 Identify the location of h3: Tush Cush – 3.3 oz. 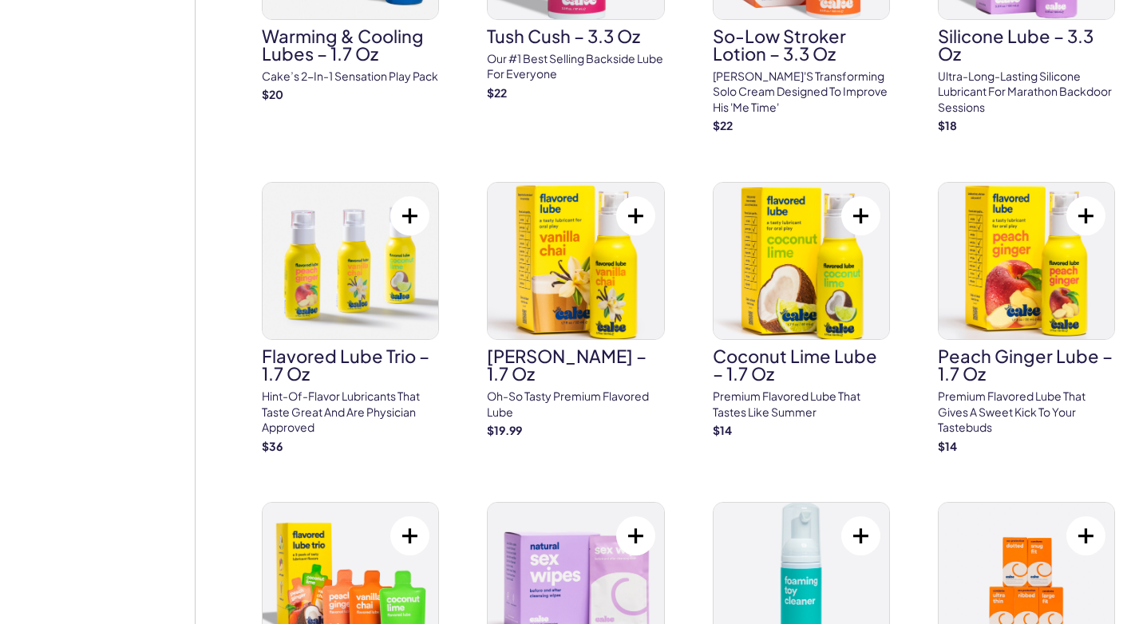
(576, 36).